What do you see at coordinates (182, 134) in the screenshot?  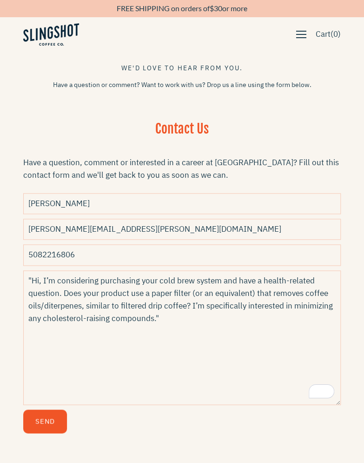 I see `h1: Contact Us` at bounding box center [182, 134].